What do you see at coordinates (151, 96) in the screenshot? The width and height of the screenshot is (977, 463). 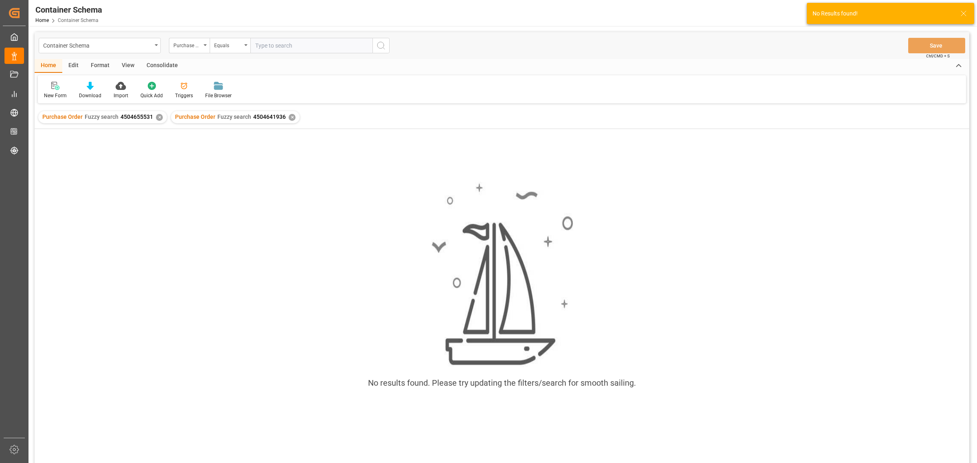 I see `div: Quick Add` at bounding box center [151, 96].